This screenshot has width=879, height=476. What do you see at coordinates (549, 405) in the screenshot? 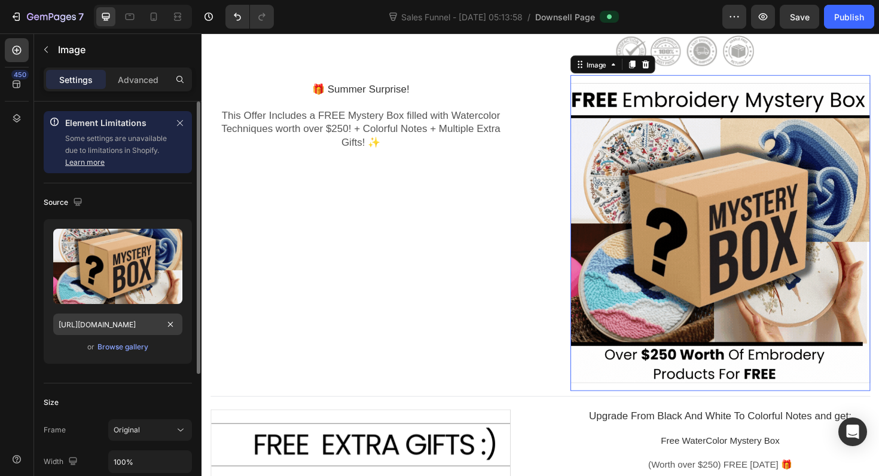
I see `p: Upgrade From Black And White To Colorful Notes and get:` at bounding box center [549, 405].